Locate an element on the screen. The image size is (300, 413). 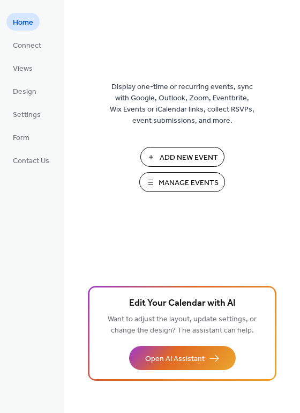
span: Settings is located at coordinates (27, 115).